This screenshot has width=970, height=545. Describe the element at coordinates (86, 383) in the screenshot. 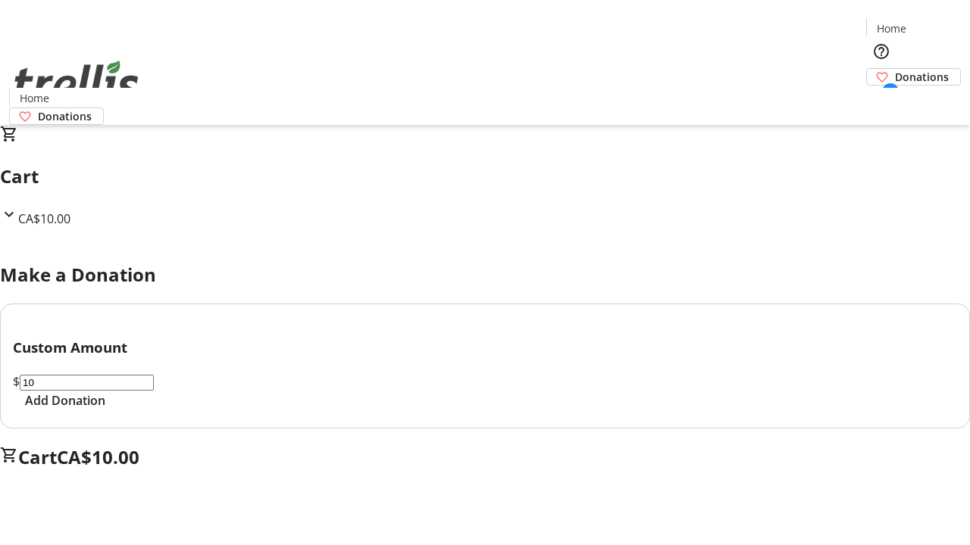

I see `input: Donation Amount` at that location.